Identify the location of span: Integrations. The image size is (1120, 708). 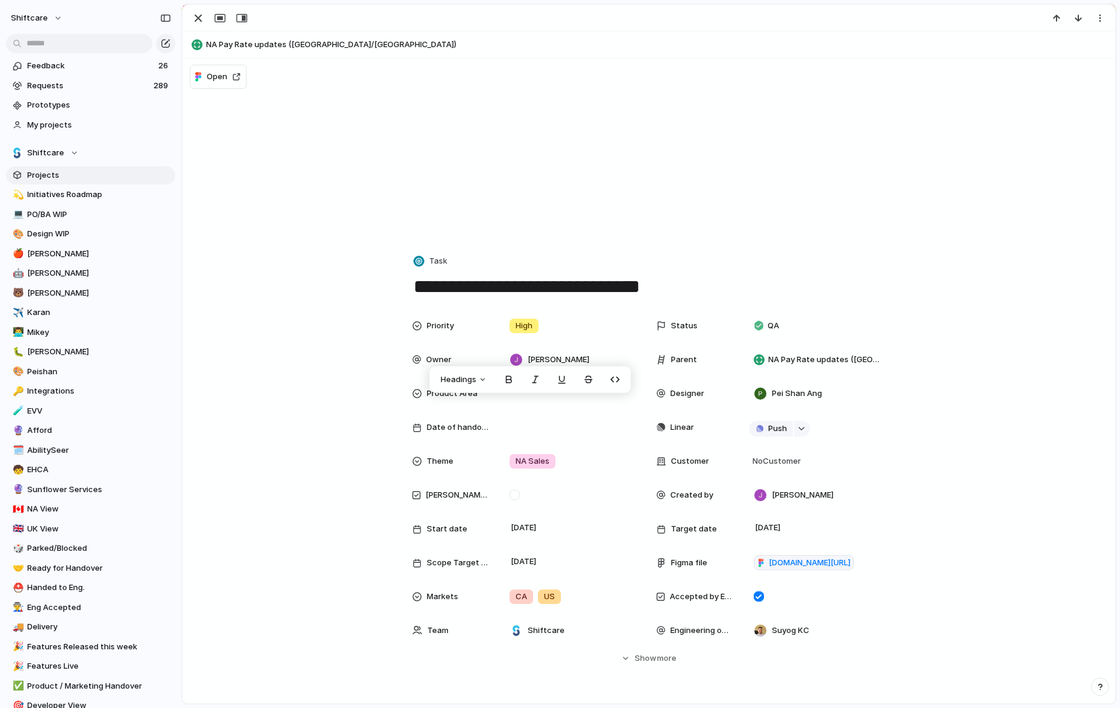
(99, 391).